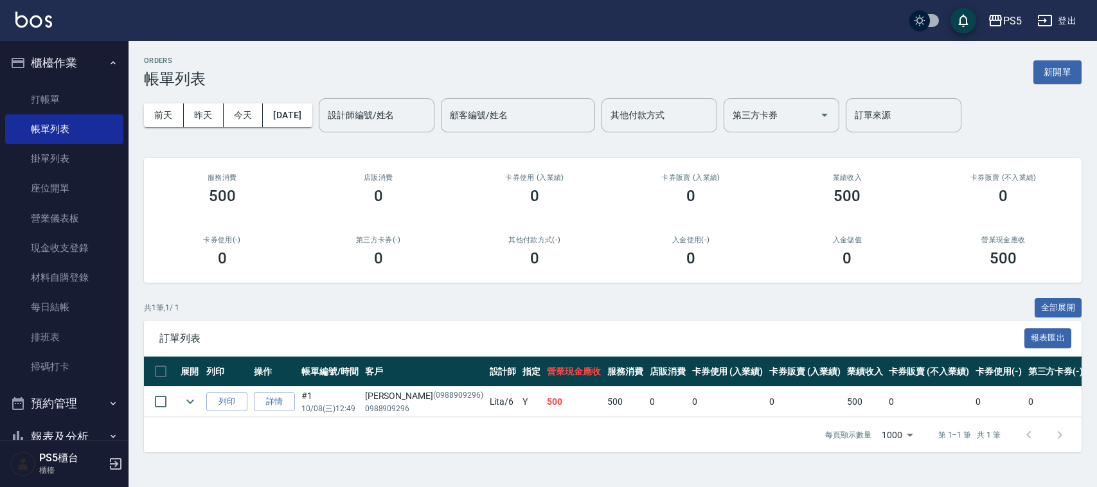 This screenshot has height=487, width=1097. Describe the element at coordinates (503, 402) in the screenshot. I see `td: Lita /6` at that location.